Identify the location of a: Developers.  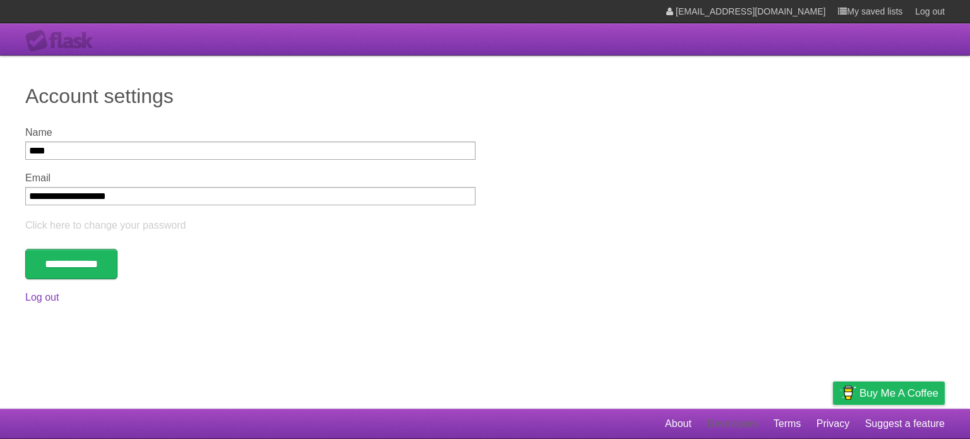
(732, 424).